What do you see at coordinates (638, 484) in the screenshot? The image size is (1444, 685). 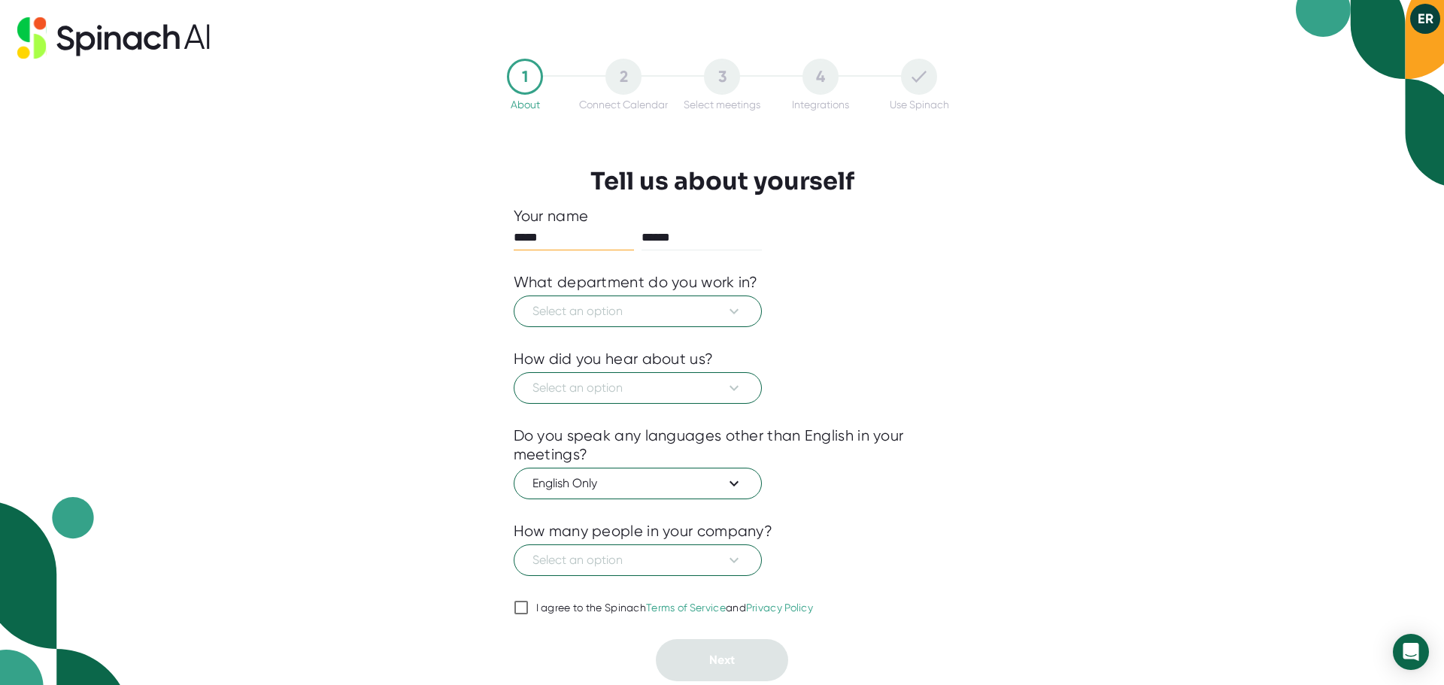 I see `span: English Only` at bounding box center [638, 484].